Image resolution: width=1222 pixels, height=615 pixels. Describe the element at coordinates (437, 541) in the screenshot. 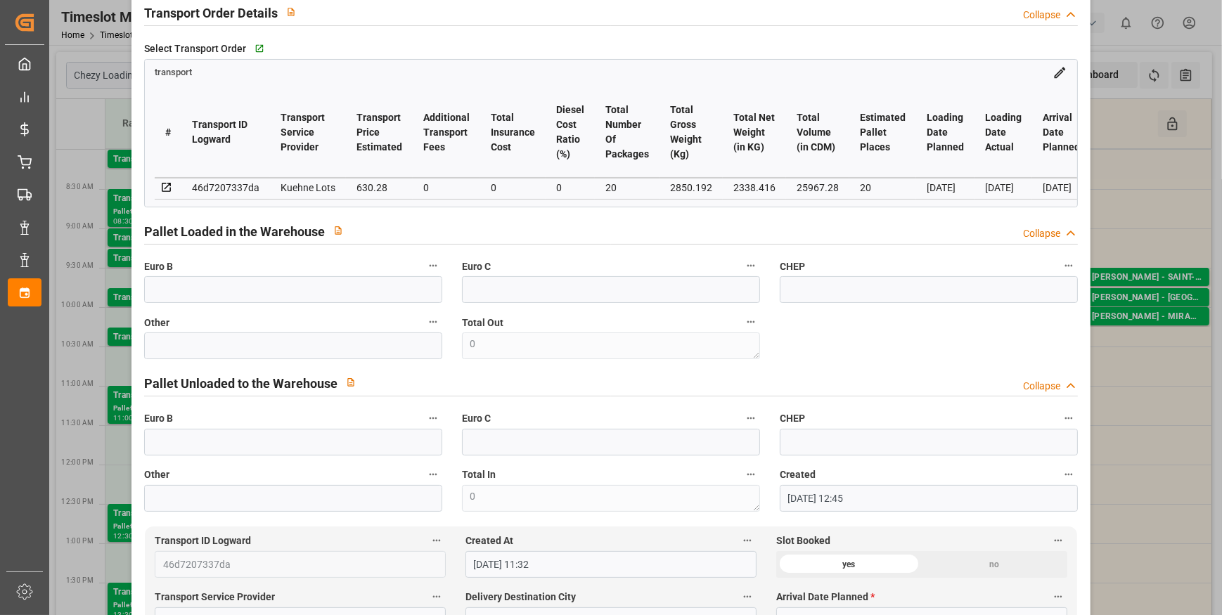

I see `button: Transport ID Logward` at that location.